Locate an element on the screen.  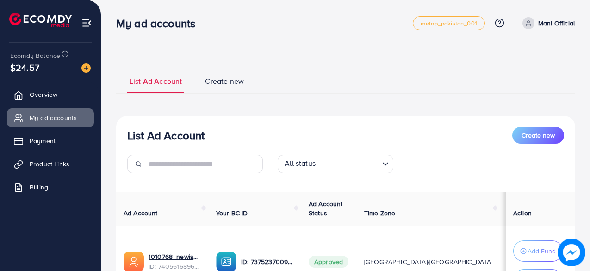
a: Product Links is located at coordinates (50, 164).